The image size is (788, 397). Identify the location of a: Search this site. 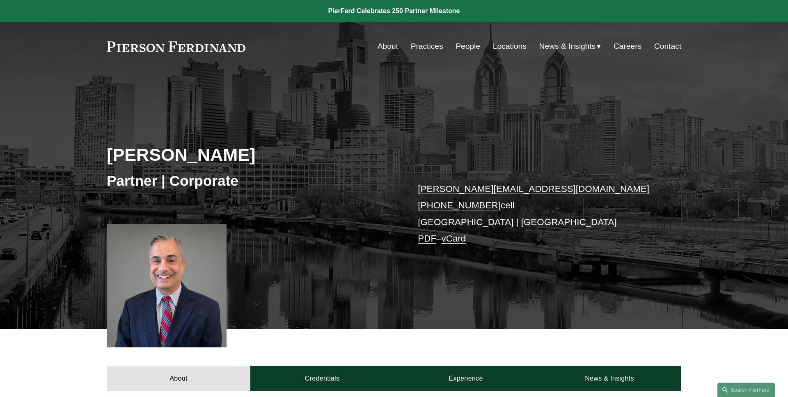
(746, 390).